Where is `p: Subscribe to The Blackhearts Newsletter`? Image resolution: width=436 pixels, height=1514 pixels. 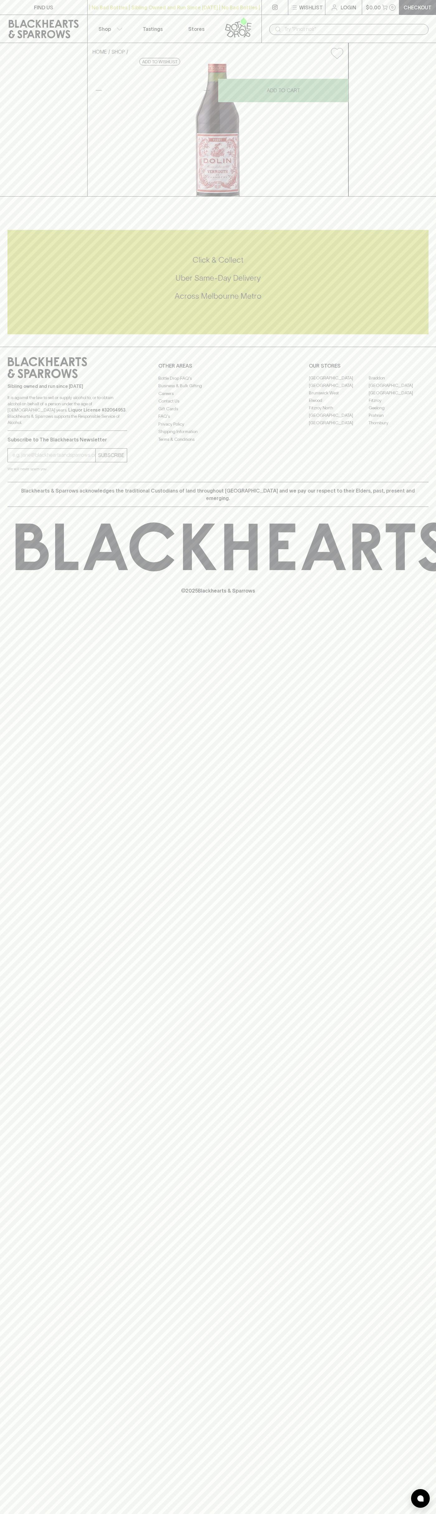 p: Subscribe to The Blackhearts Newsletter is located at coordinates (67, 439).